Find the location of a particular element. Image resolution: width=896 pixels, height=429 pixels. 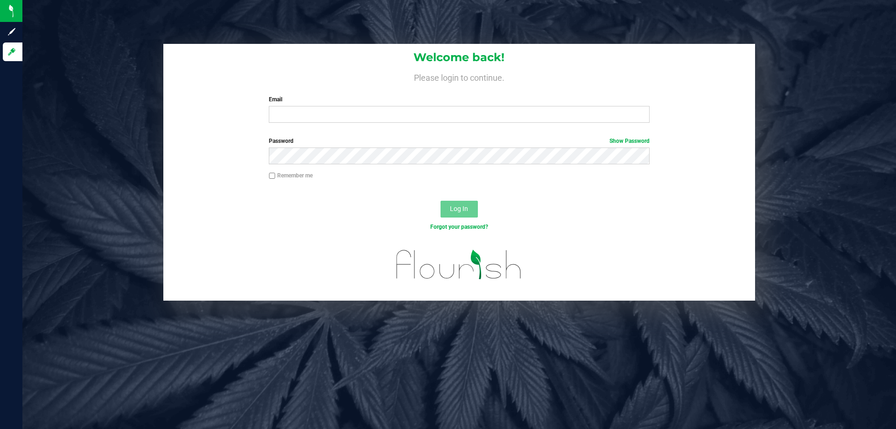

a: Show Password is located at coordinates (630, 141).